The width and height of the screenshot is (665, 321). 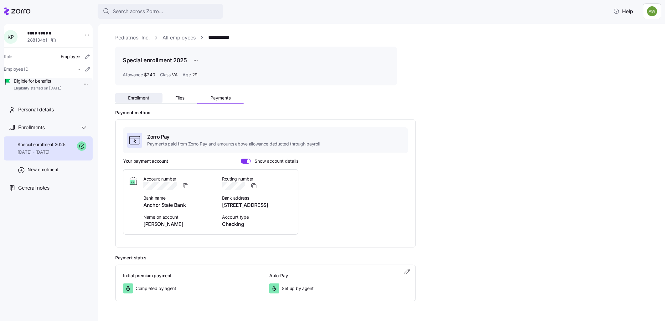 I want to click on h2: Payment method, so click(x=385, y=113).